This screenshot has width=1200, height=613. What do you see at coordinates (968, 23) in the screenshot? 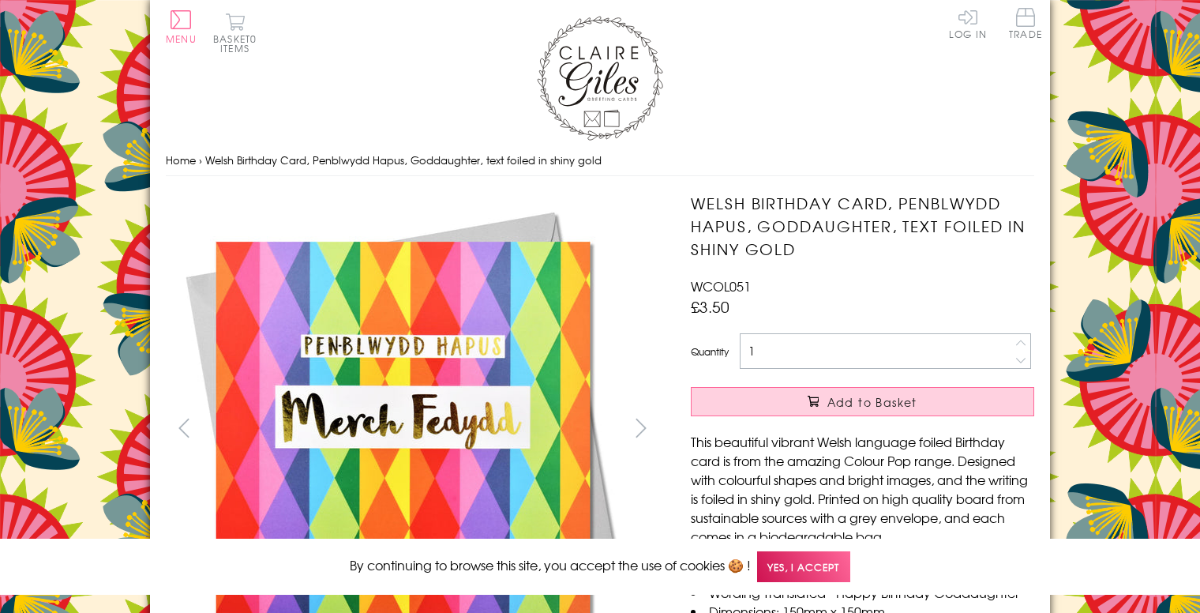
I see `a: Log In` at bounding box center [968, 23].